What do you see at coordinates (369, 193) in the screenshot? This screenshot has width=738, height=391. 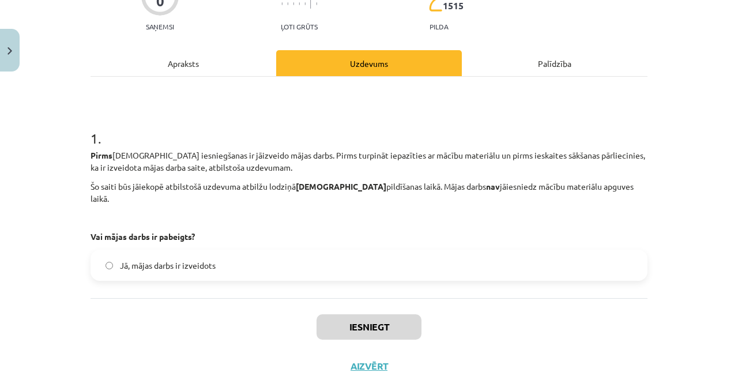 I see `p: Šo saiti būs jāiekopē atbilstošā uzdevuma atbilžu lodziņā pildīšanas laikā. Mājas darbs jāiesnied...` at bounding box center [369, 193].